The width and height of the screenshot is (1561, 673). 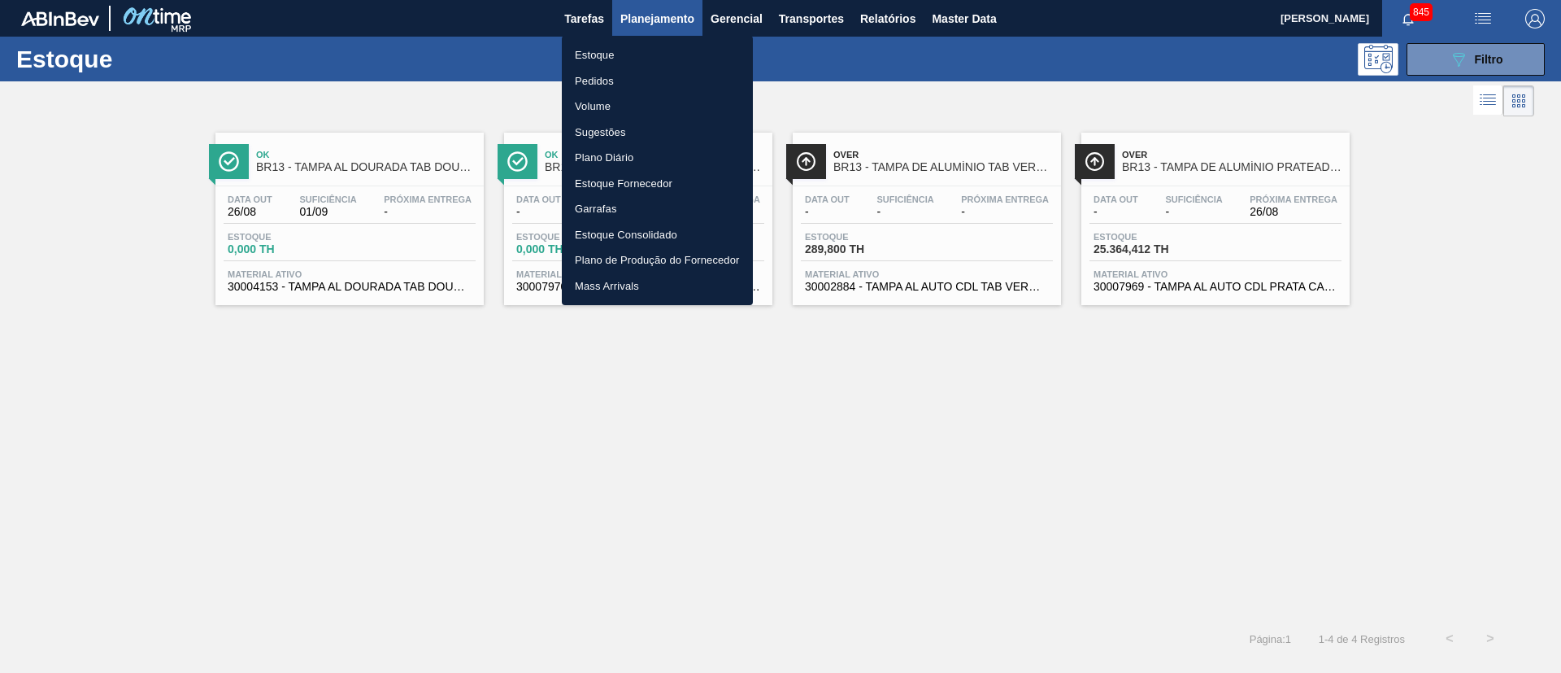 What do you see at coordinates (657, 260) in the screenshot?
I see `a: Plano de Produção do Fornecedor` at bounding box center [657, 260].